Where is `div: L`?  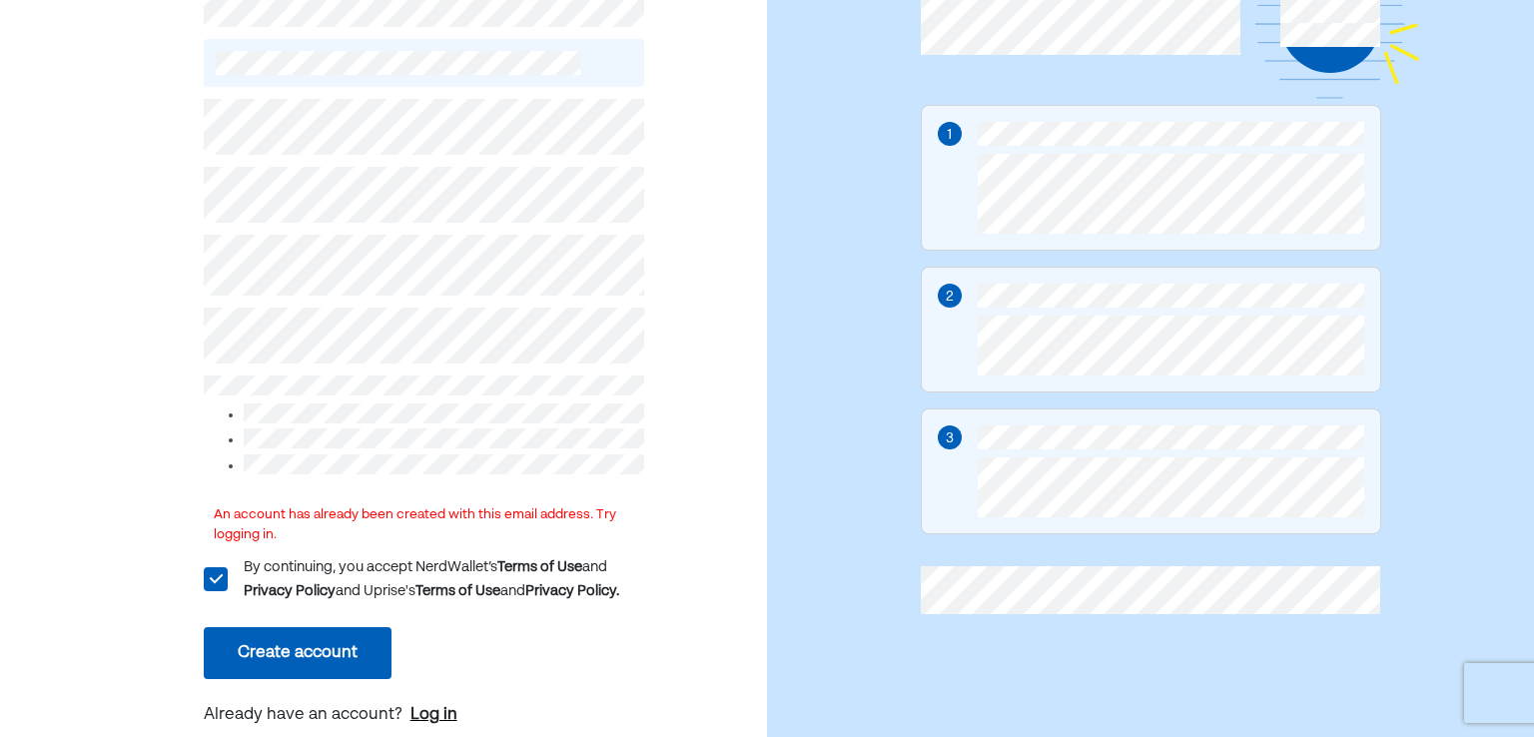
div: L is located at coordinates (215, 579).